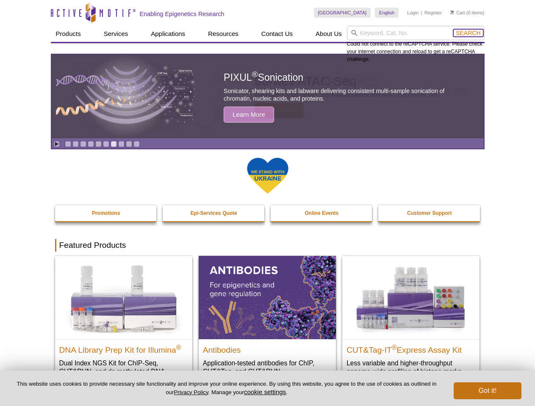  What do you see at coordinates (91, 144) in the screenshot?
I see `a: Go to slide 4` at bounding box center [91, 144].